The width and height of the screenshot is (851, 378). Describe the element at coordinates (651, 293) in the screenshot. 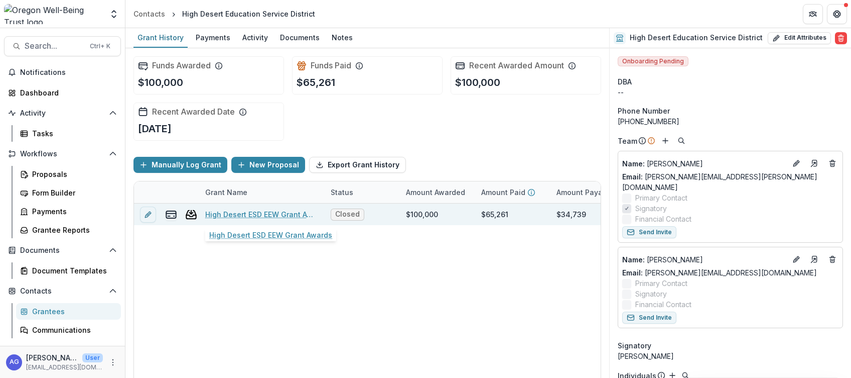

I see `span: Signatory` at that location.